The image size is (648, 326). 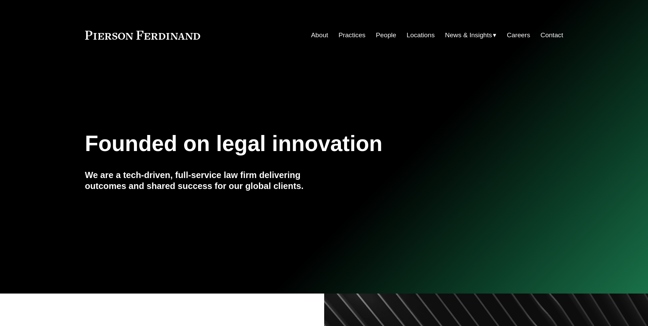 What do you see at coordinates (471, 35) in the screenshot?
I see `a: folder dropdown` at bounding box center [471, 35].